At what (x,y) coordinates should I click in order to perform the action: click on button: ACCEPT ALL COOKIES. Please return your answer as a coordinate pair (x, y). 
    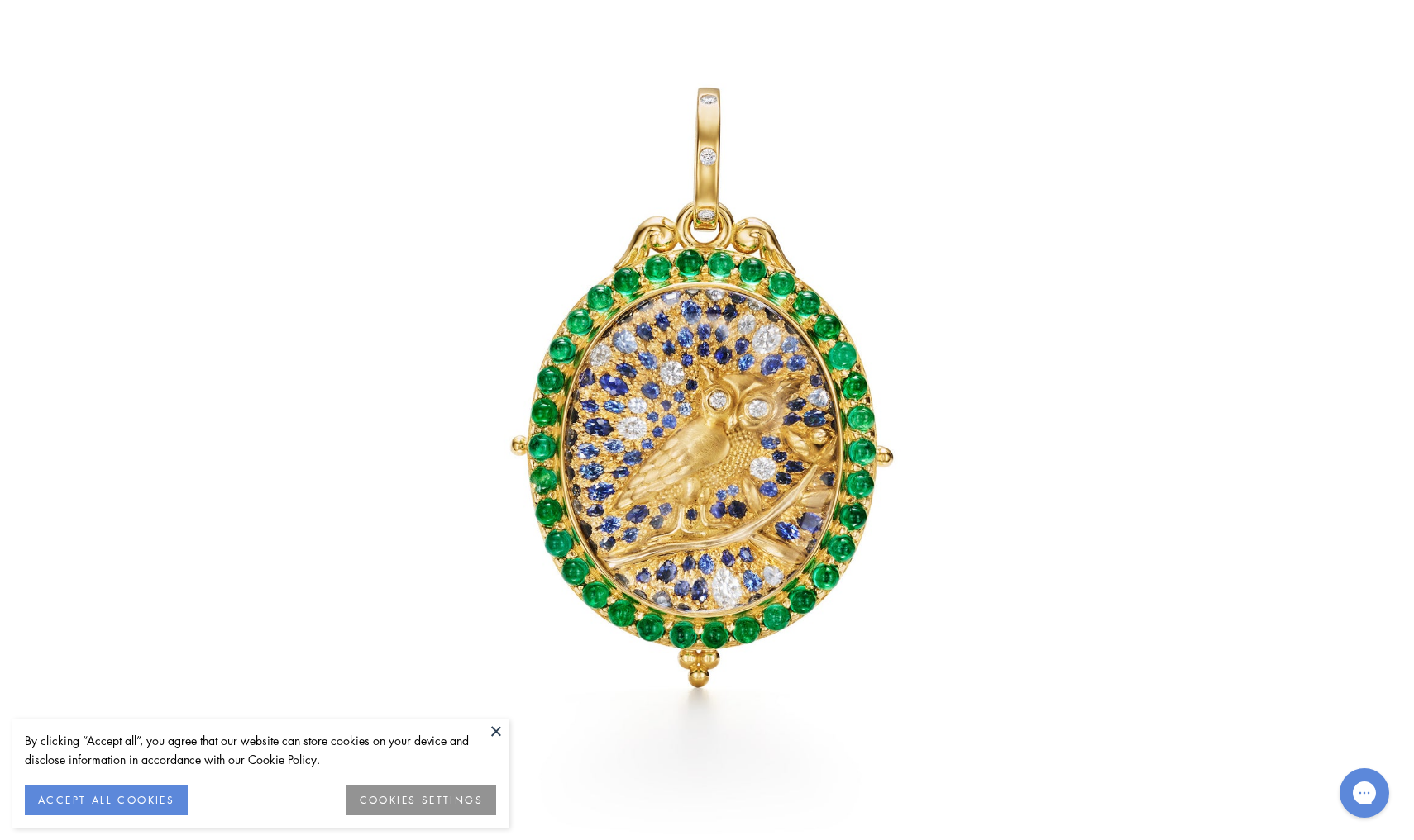
    Looking at the image, I should click on (106, 801).